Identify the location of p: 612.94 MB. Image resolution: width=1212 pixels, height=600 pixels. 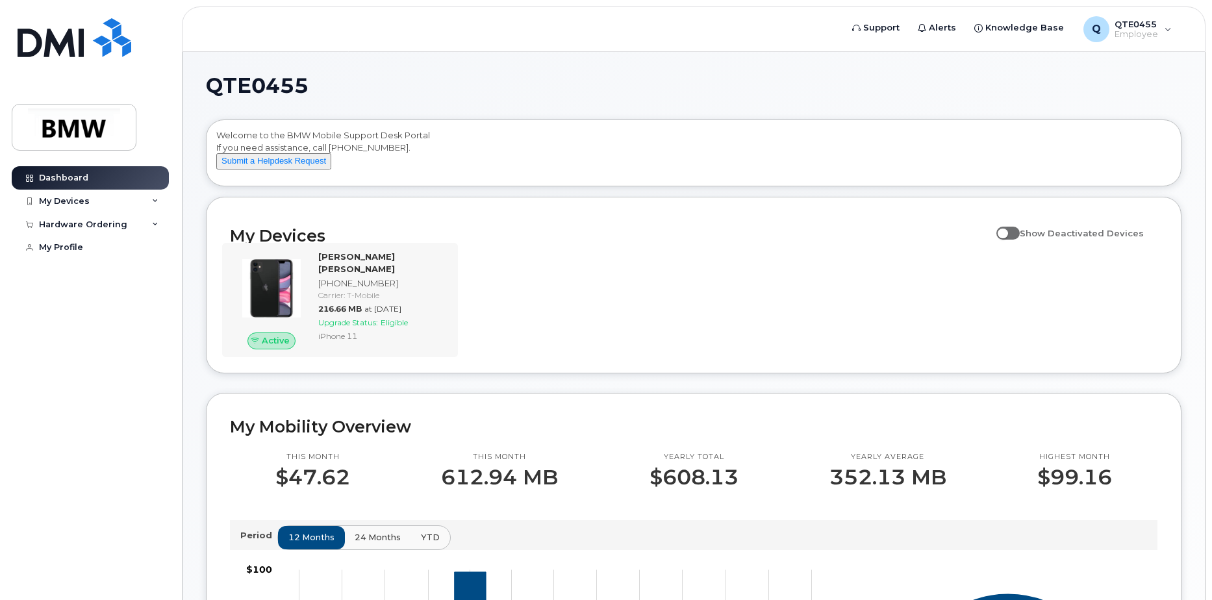
(500, 477).